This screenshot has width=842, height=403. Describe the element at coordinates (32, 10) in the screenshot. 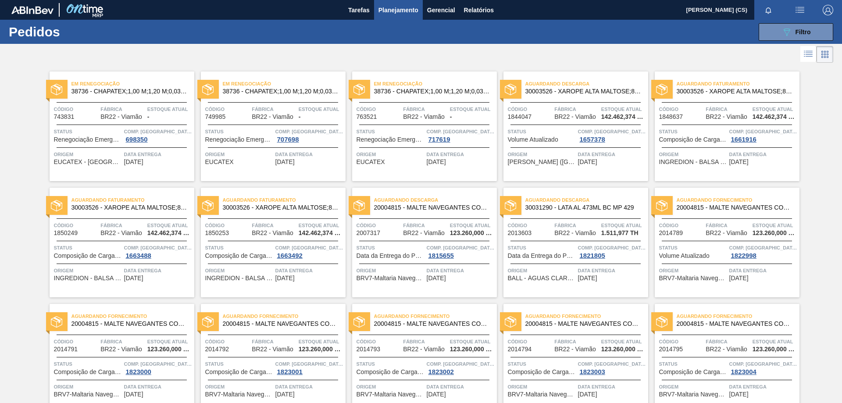

I see `img: TNhmsLtSVTkK8tSr43FrP2fwEKptu5GPRR3wAAAABJRU5ErkJggg==` at that location.